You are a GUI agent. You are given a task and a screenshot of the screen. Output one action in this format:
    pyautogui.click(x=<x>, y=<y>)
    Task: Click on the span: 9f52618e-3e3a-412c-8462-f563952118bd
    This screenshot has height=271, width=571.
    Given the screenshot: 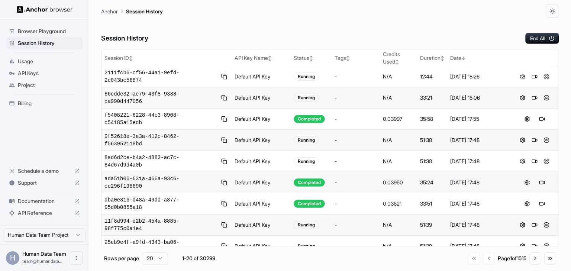 What is the action you would take?
    pyautogui.click(x=161, y=140)
    